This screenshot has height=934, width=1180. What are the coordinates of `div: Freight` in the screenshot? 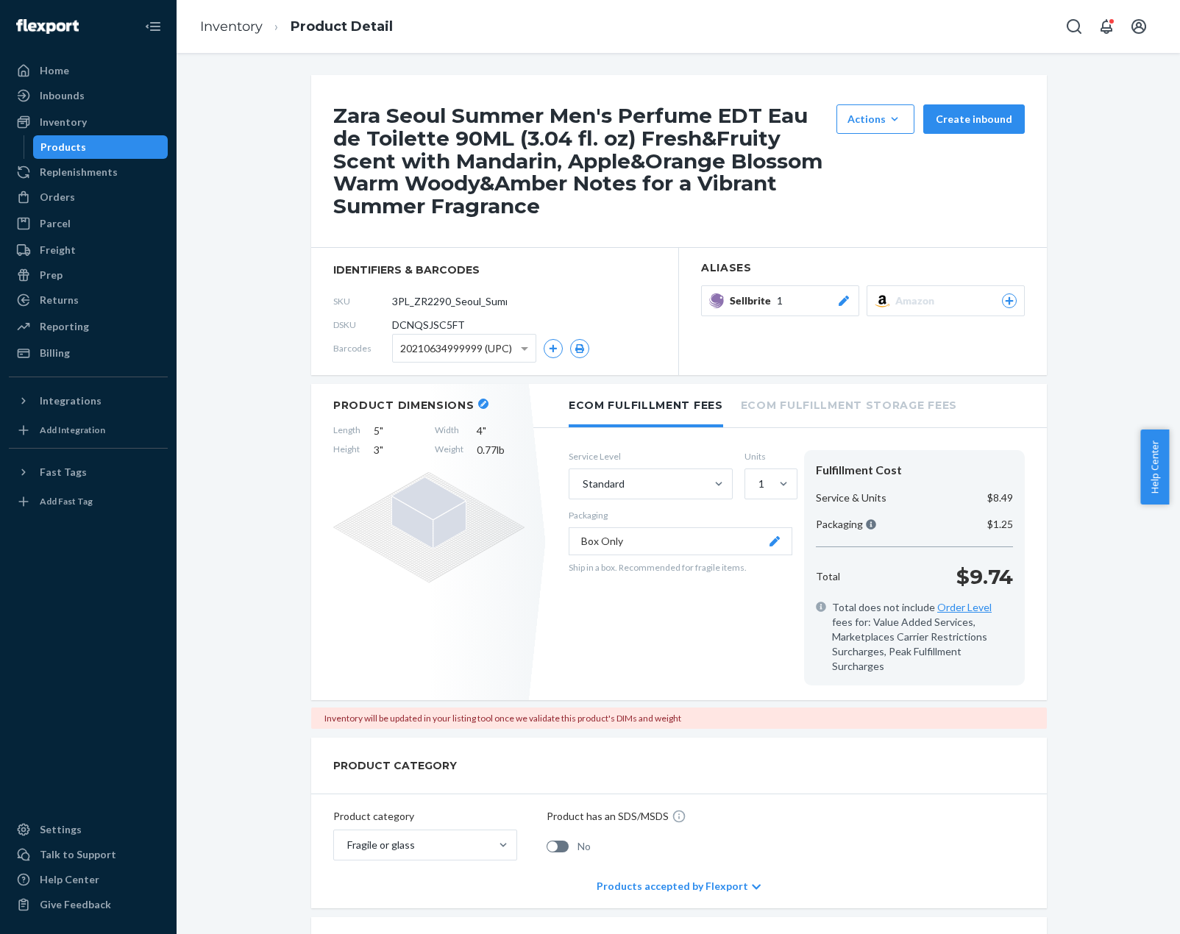 It's located at (57, 250).